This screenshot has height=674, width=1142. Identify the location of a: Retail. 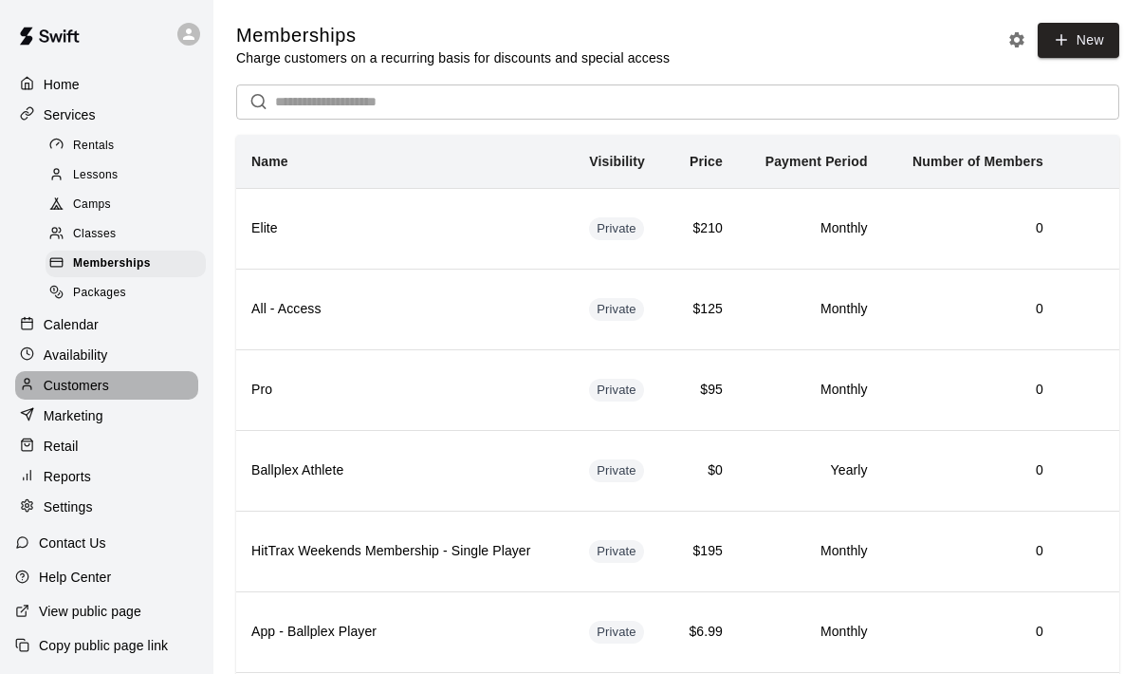
(106, 446).